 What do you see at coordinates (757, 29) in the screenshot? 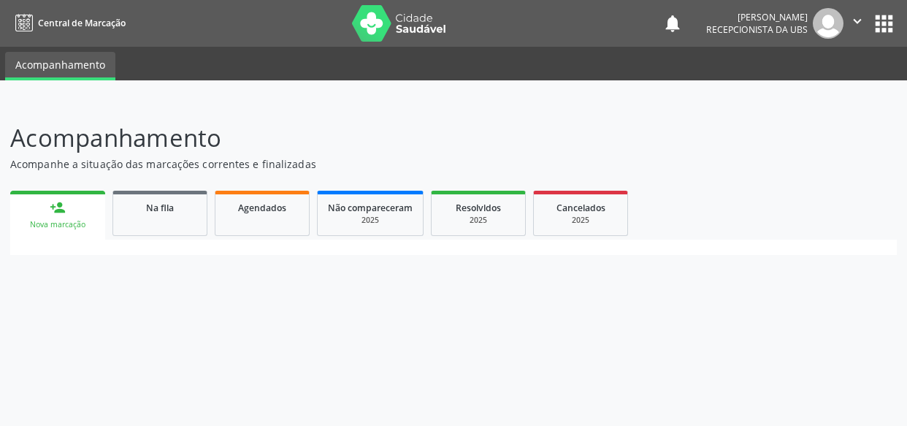
I see `span: Recepcionista da UBS` at bounding box center [757, 29].